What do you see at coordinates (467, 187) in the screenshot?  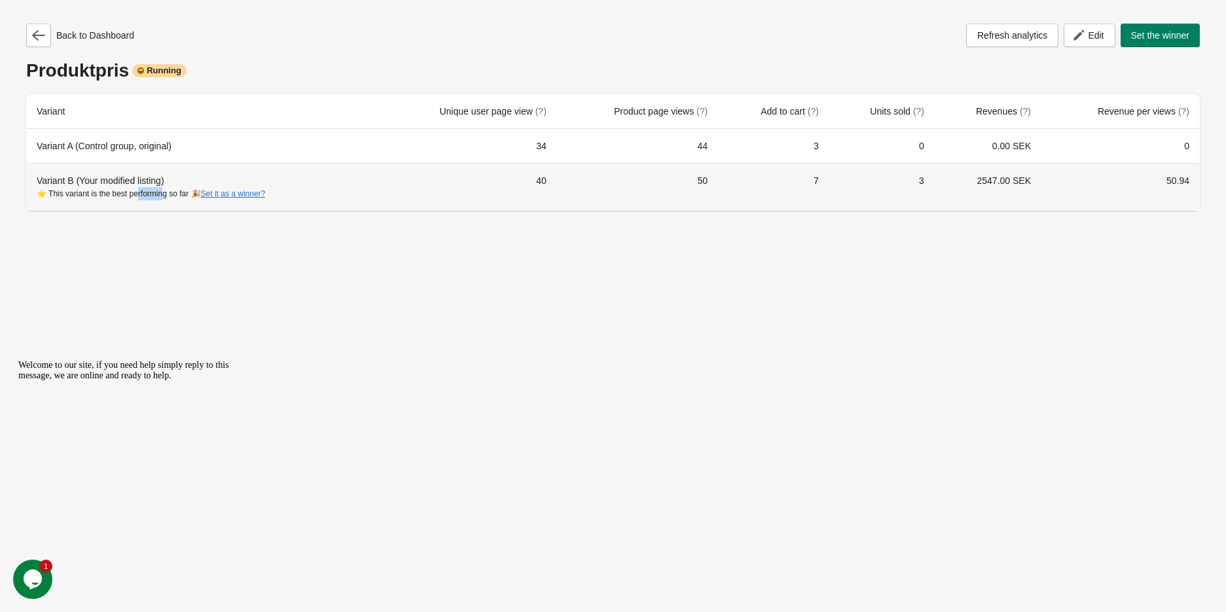 I see `td: 40` at bounding box center [467, 187].